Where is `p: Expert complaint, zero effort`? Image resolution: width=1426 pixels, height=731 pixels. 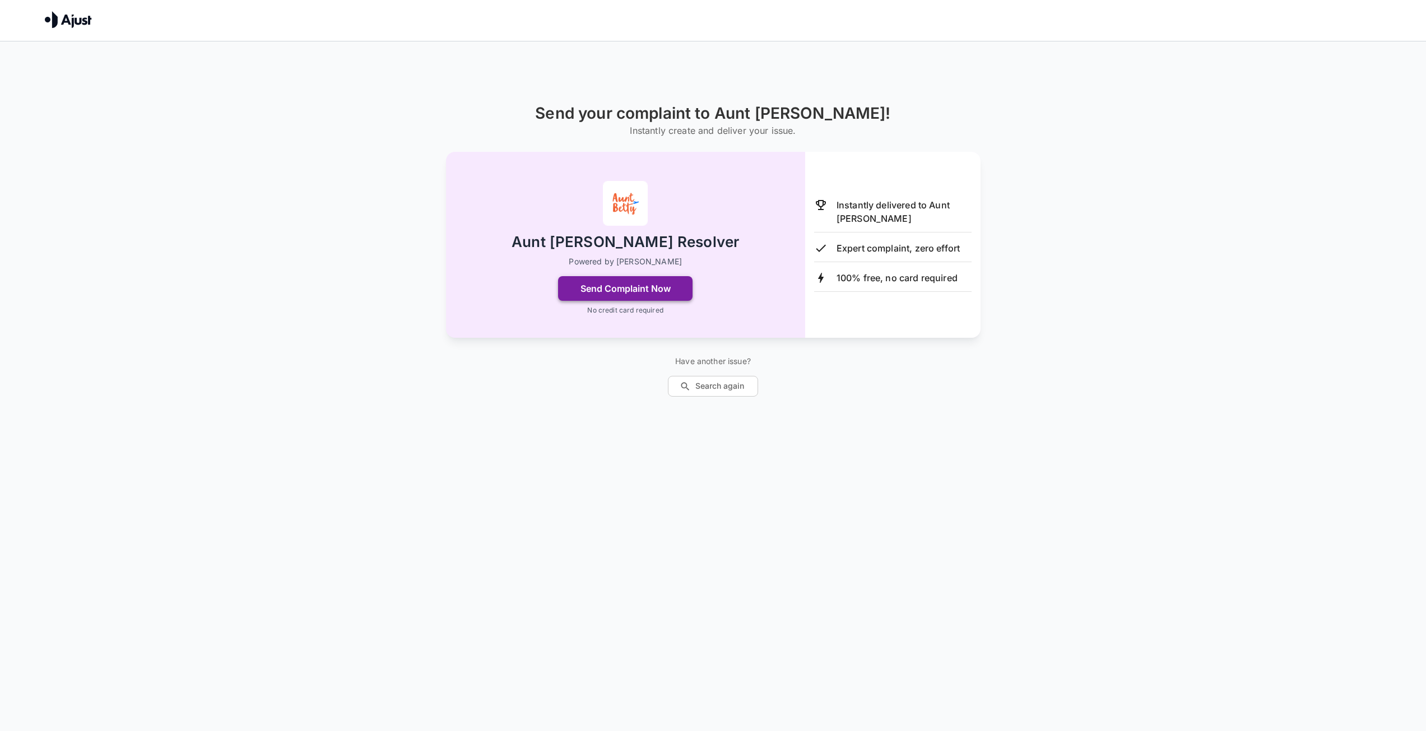
p: Expert complaint, zero effort is located at coordinates (898, 248).